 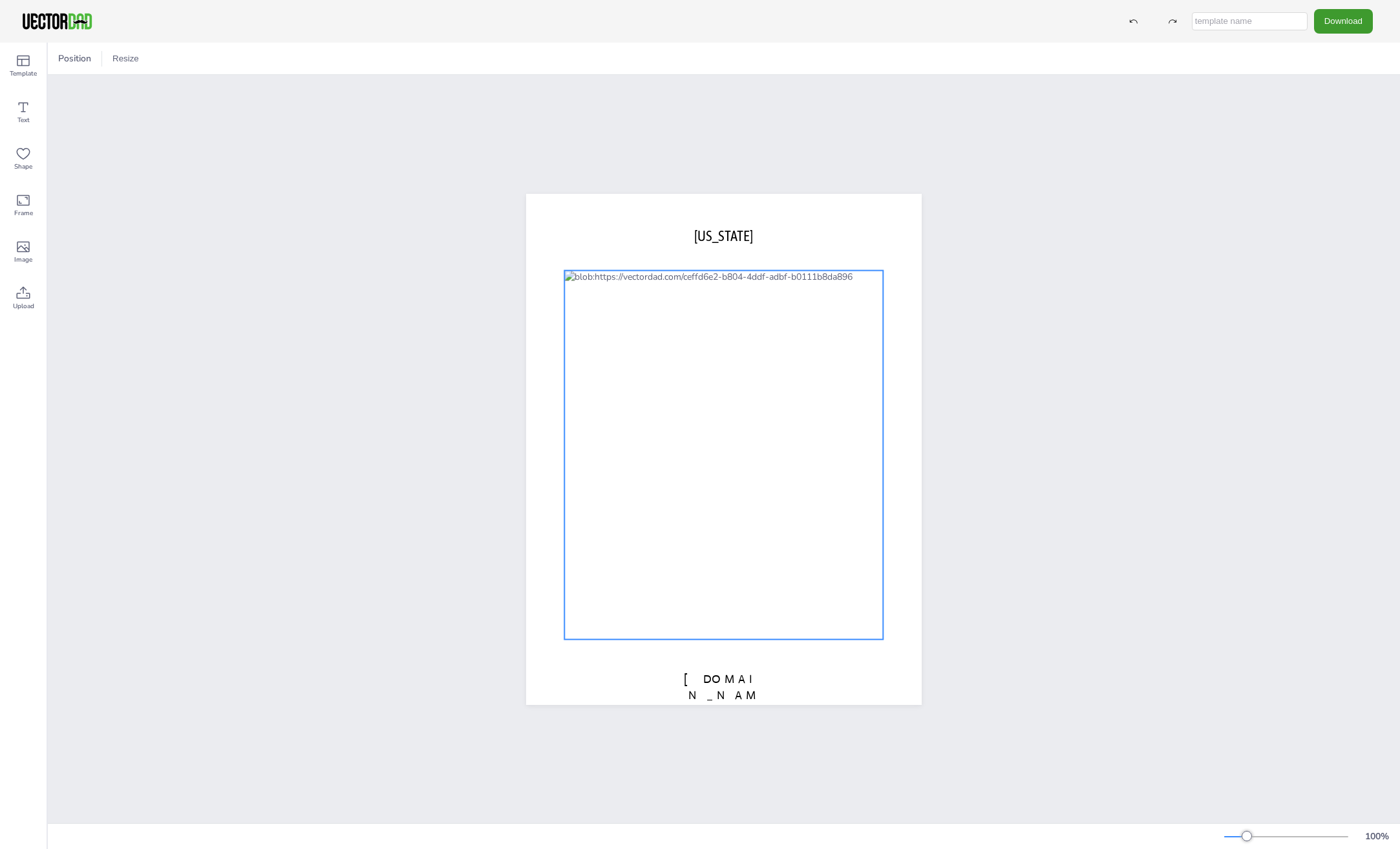 I want to click on span: Frame, so click(x=23, y=214).